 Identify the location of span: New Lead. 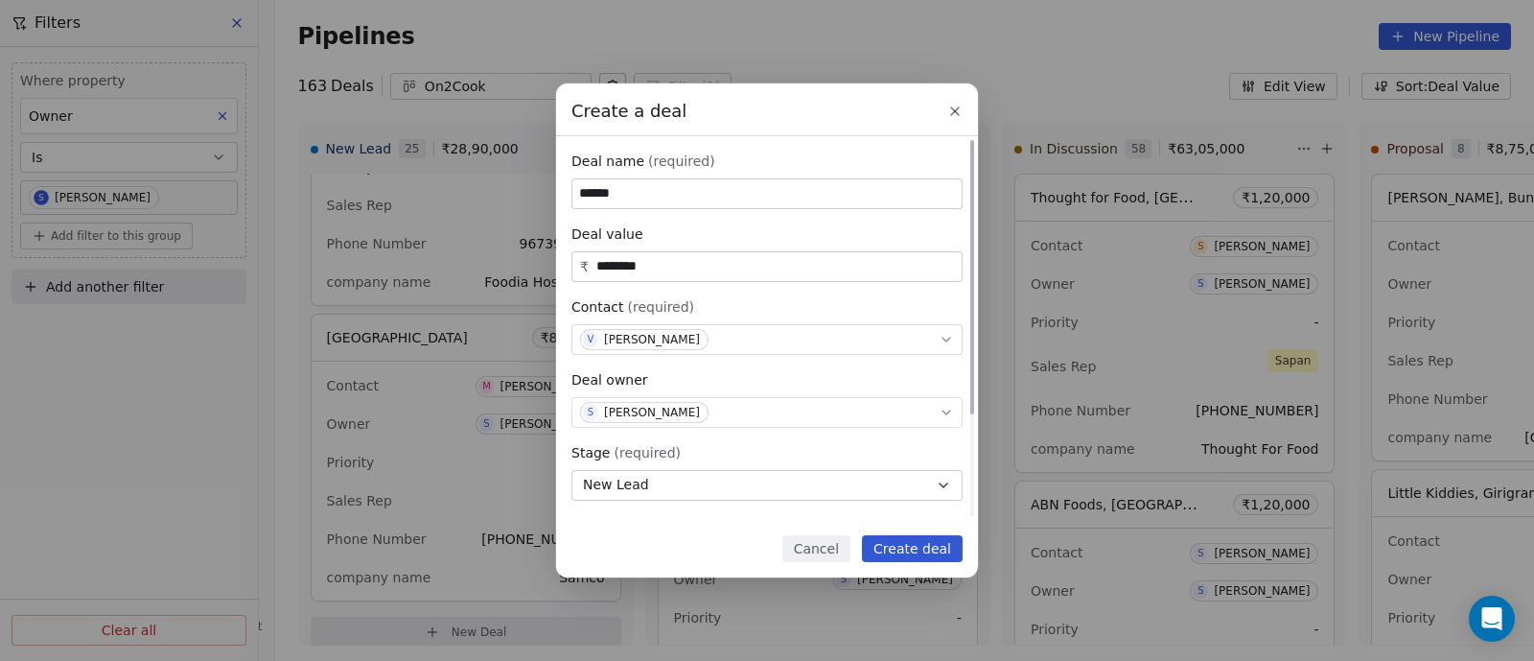
(616, 484).